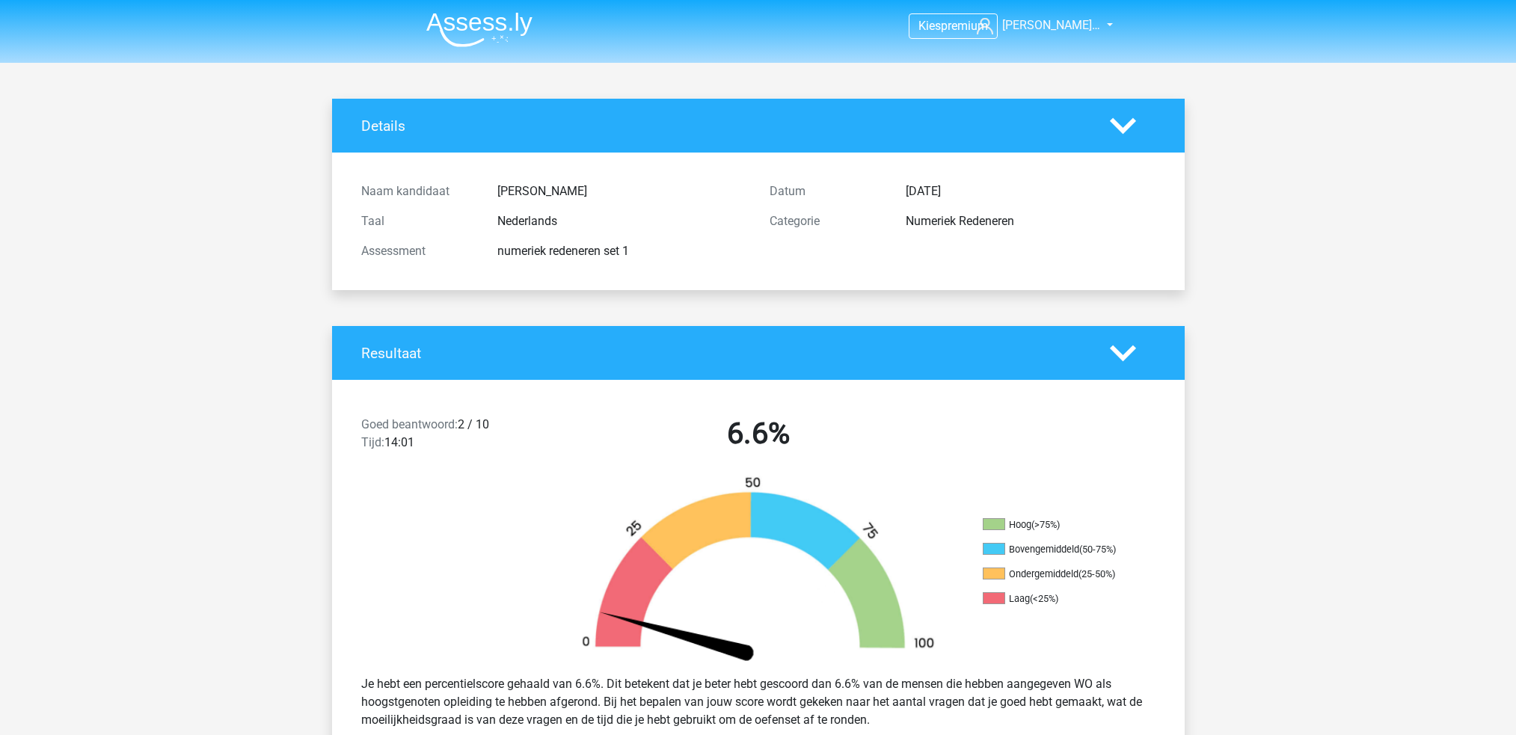 This screenshot has width=1516, height=735. What do you see at coordinates (1057, 525) in the screenshot?
I see `li: Hoog` at bounding box center [1057, 525].